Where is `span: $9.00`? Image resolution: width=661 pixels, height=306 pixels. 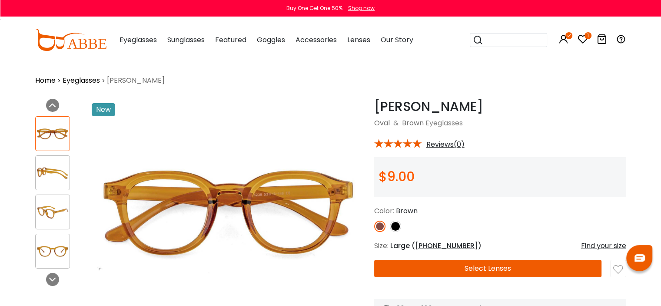 span: $9.00 is located at coordinates (397, 176).